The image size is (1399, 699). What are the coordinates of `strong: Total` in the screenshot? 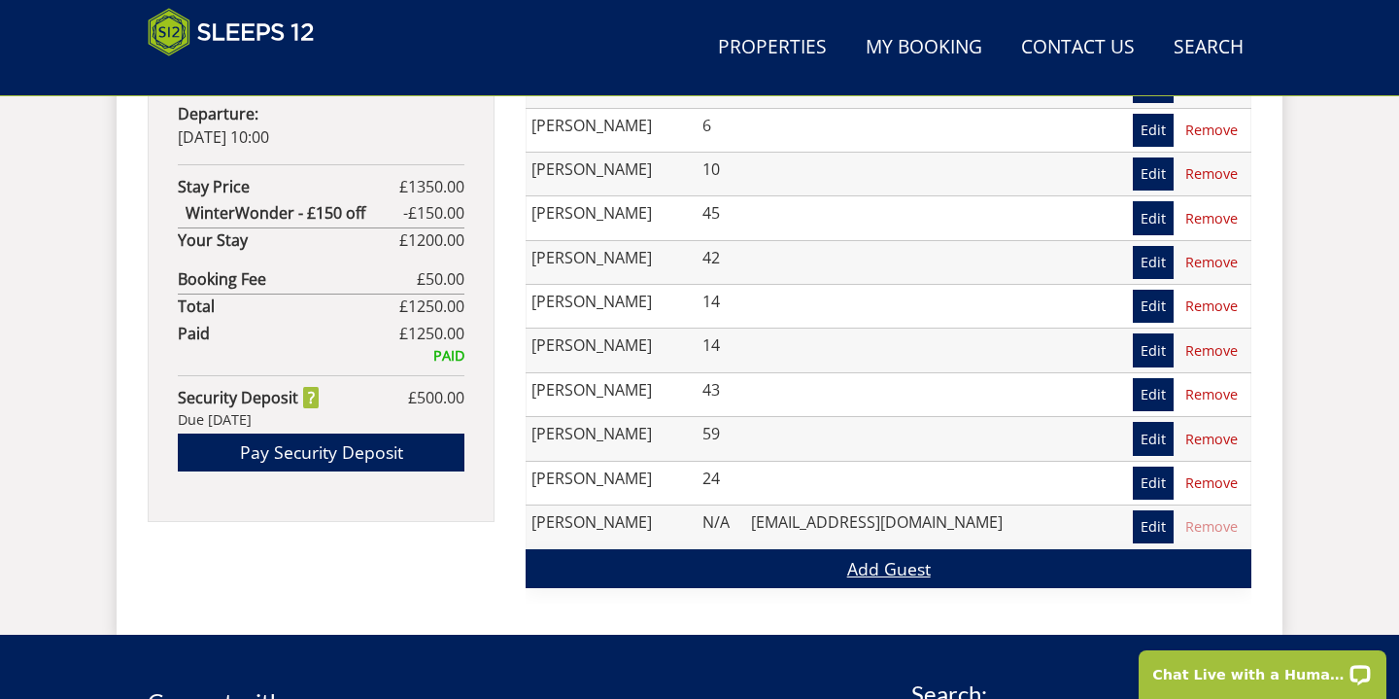 It's located at (289, 306).